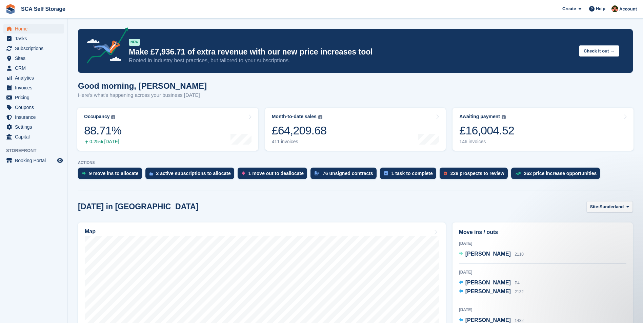 This screenshot has width=643, height=323. What do you see at coordinates (114, 173) in the screenshot?
I see `div: 9 move ins to allocate` at bounding box center [114, 173].